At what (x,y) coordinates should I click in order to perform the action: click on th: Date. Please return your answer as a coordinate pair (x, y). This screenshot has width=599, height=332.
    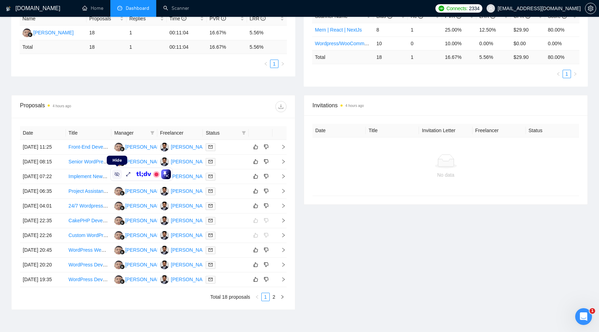
    Looking at the image, I should click on (43, 133).